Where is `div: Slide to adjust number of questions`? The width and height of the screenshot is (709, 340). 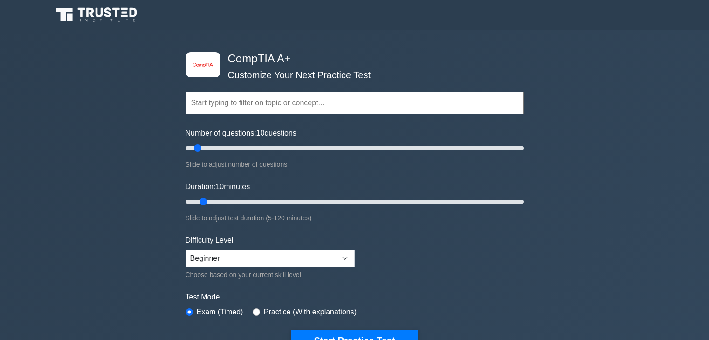
div: Slide to adjust number of questions is located at coordinates (355, 165).